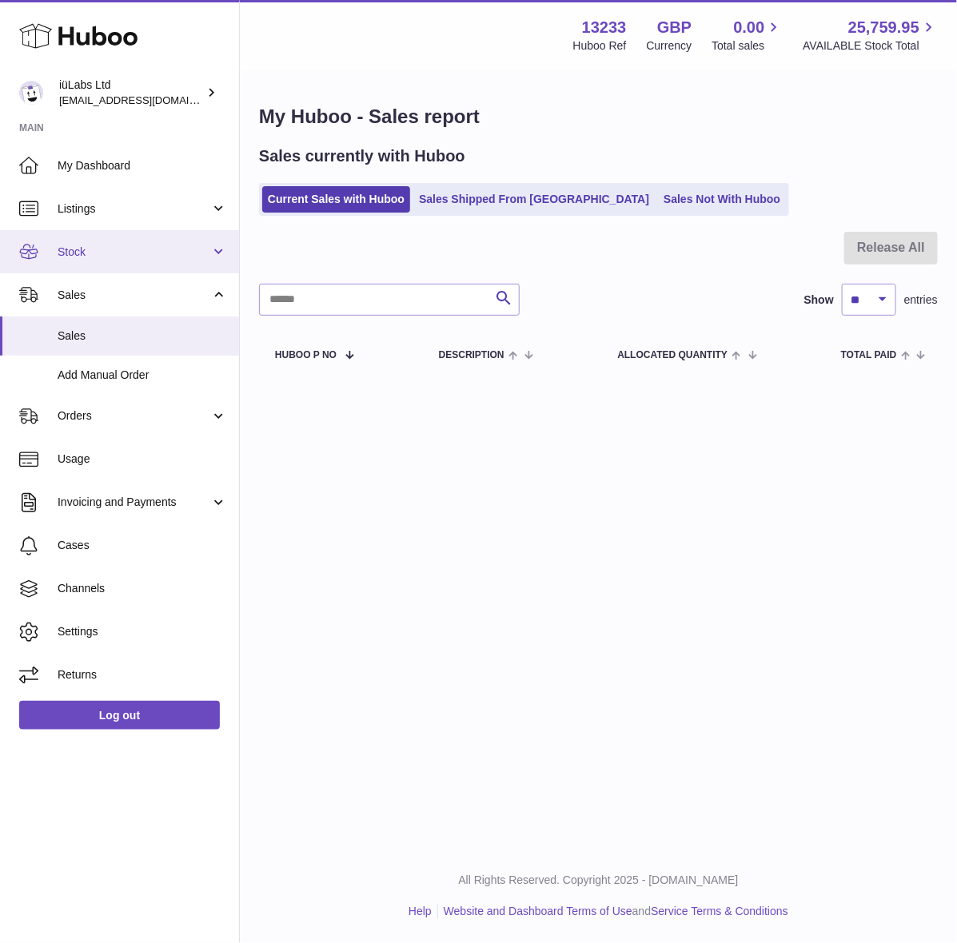 This screenshot has height=943, width=957. I want to click on span: Settings, so click(142, 632).